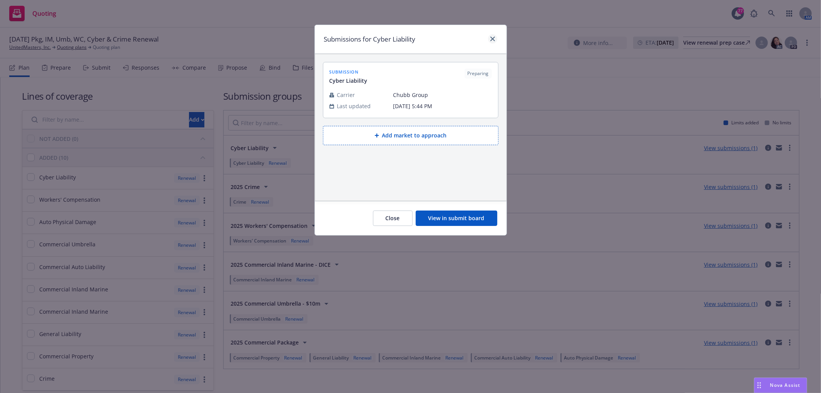 This screenshot has height=393, width=821. I want to click on button: Close, so click(393, 218).